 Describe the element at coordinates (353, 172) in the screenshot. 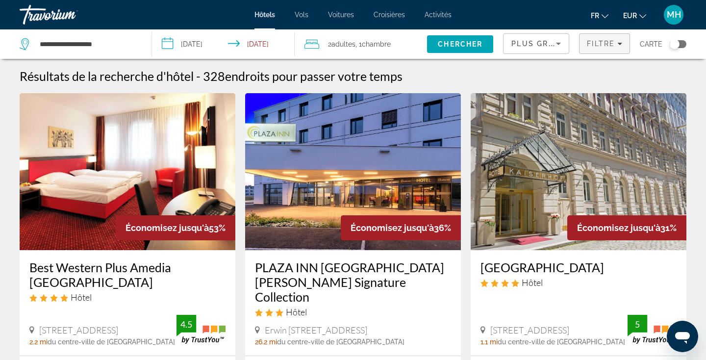

I see `a: PLAZA INN Wiener Neustadt BW Signature Collection` at that location.